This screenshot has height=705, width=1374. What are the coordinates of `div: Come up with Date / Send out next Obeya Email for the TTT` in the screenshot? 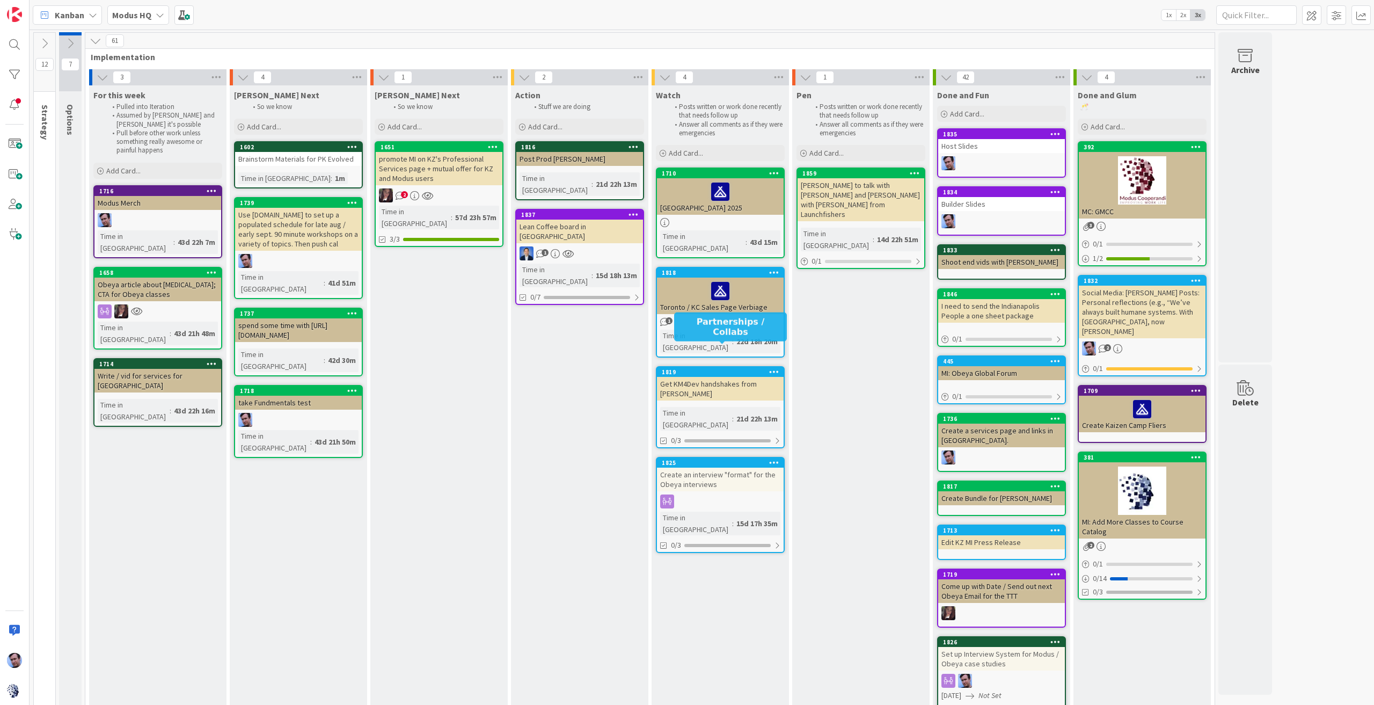 It's located at (1001, 591).